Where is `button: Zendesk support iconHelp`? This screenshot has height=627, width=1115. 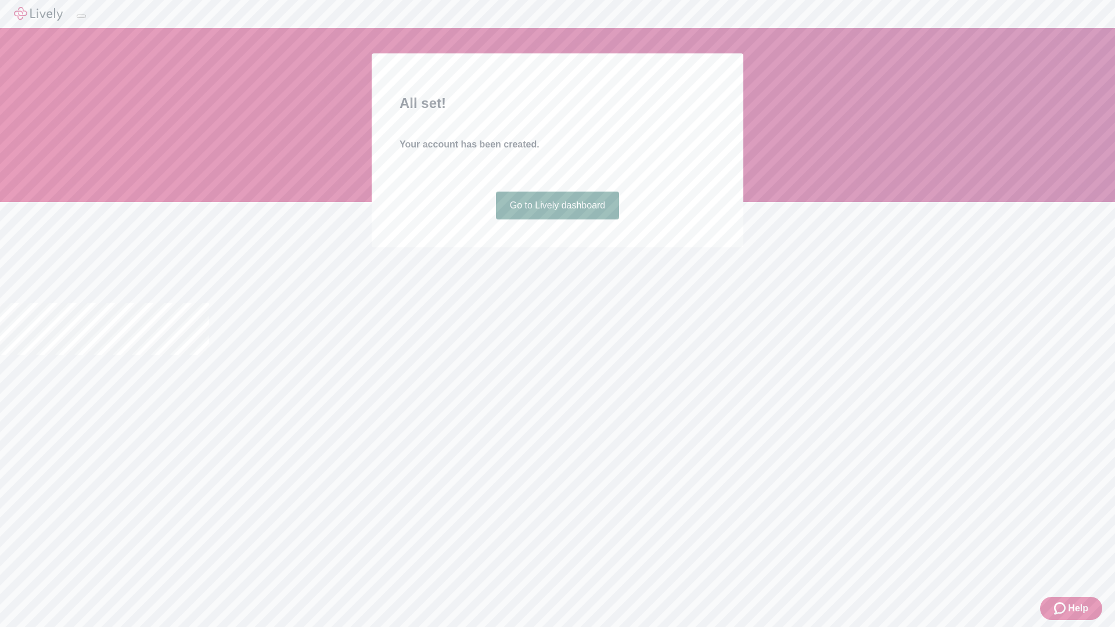 button: Zendesk support iconHelp is located at coordinates (1070, 608).